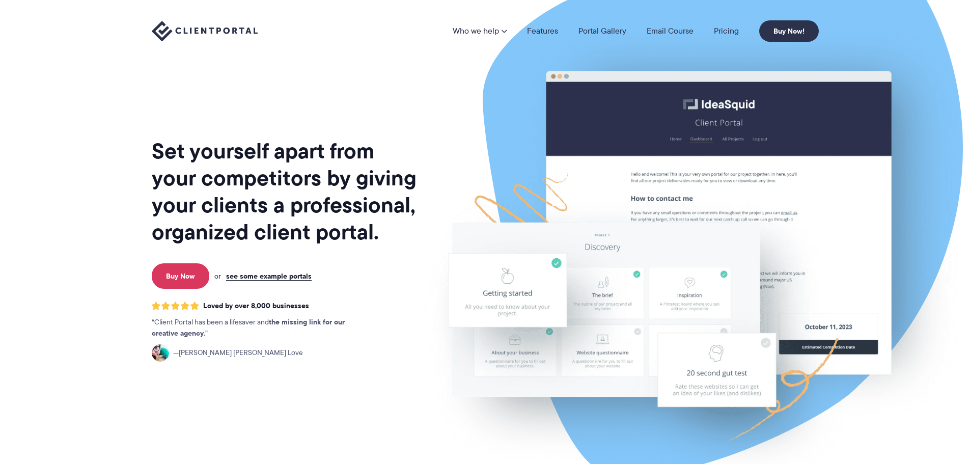  What do you see at coordinates (256, 306) in the screenshot?
I see `span: Loved by over 8,000 businesses` at bounding box center [256, 306].